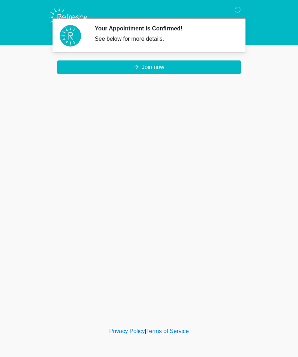 This screenshot has height=357, width=298. What do you see at coordinates (167, 330) in the screenshot?
I see `a: Terms of Service` at bounding box center [167, 330].